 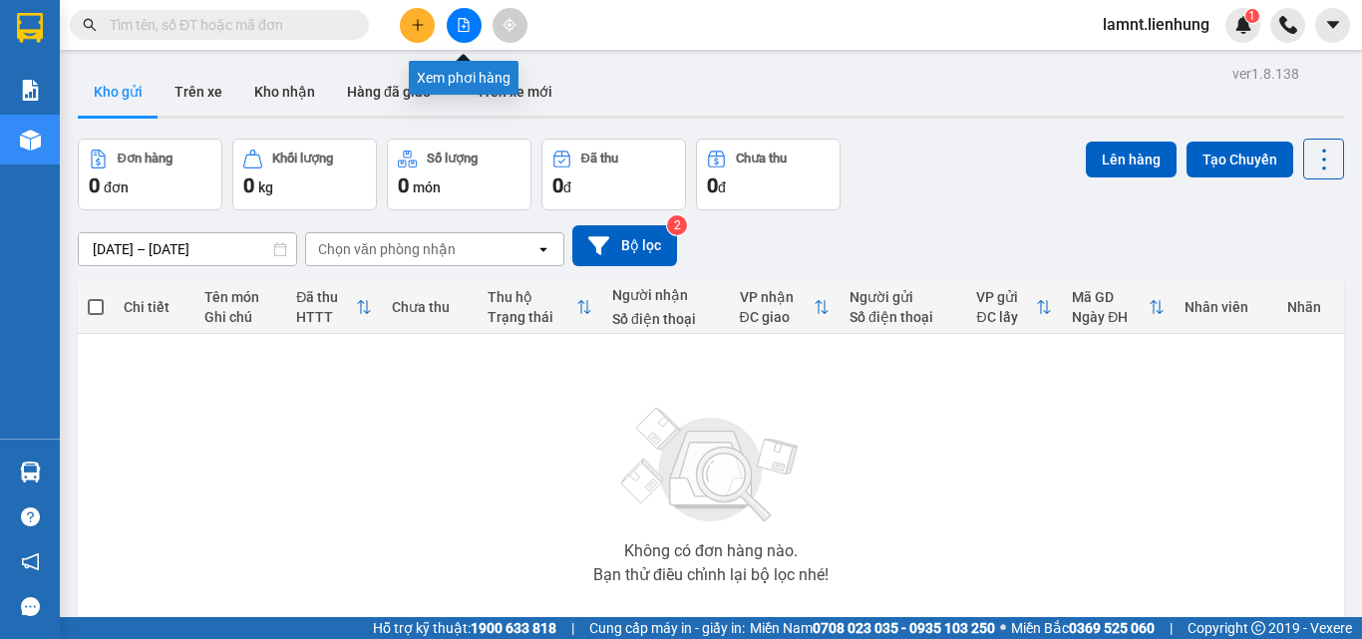 What do you see at coordinates (154, 307) in the screenshot?
I see `div: Chi tiết` at bounding box center [154, 307].